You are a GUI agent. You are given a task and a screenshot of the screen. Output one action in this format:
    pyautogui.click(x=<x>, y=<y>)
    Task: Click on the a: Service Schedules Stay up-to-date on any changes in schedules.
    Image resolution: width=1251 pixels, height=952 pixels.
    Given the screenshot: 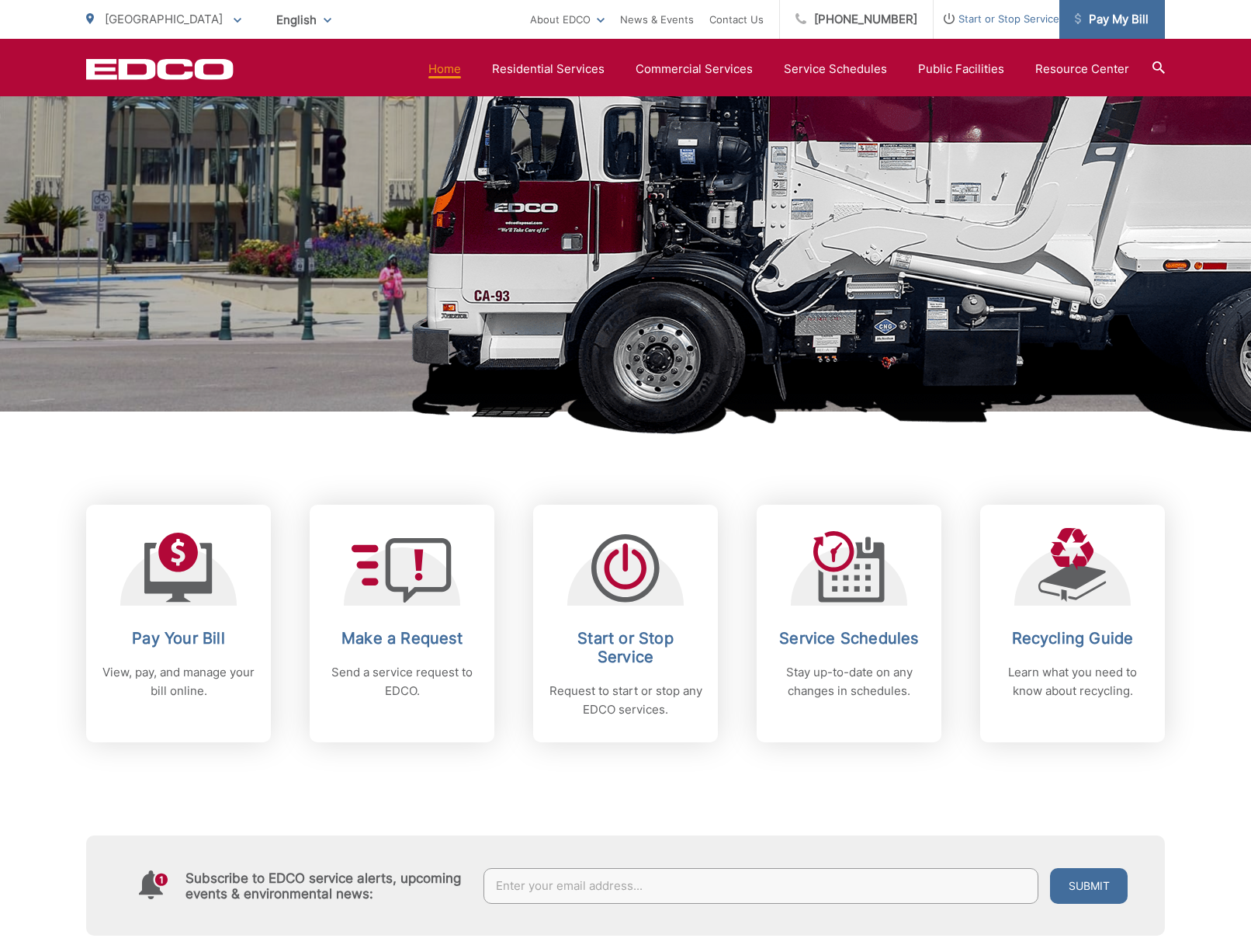 What is the action you would take?
    pyautogui.click(x=849, y=624)
    